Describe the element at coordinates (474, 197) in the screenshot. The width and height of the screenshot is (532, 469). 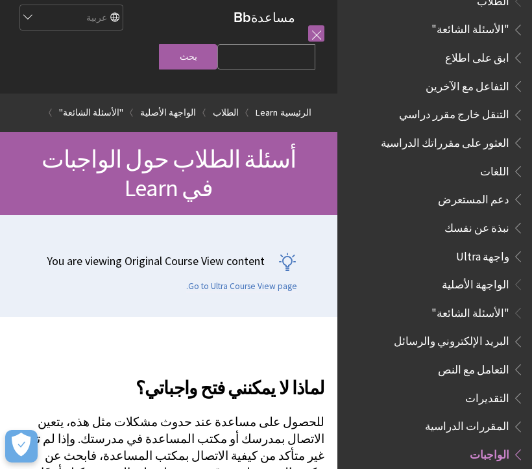
I see `span: دعم المستعرض` at that location.